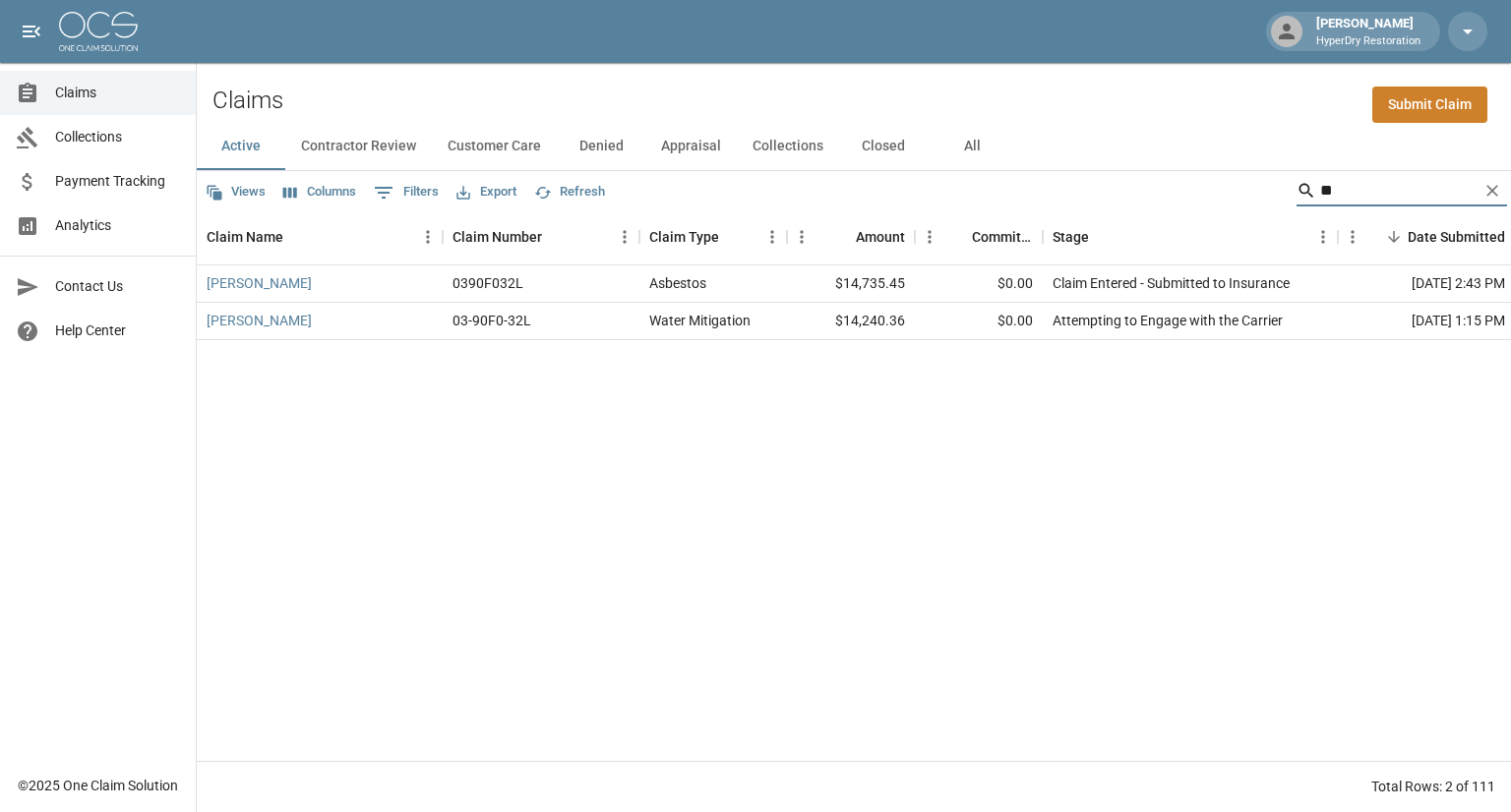 The image size is (1511, 812). What do you see at coordinates (1433, 786) in the screenshot?
I see `div: Total Rows: 2 of 111` at bounding box center [1433, 786].